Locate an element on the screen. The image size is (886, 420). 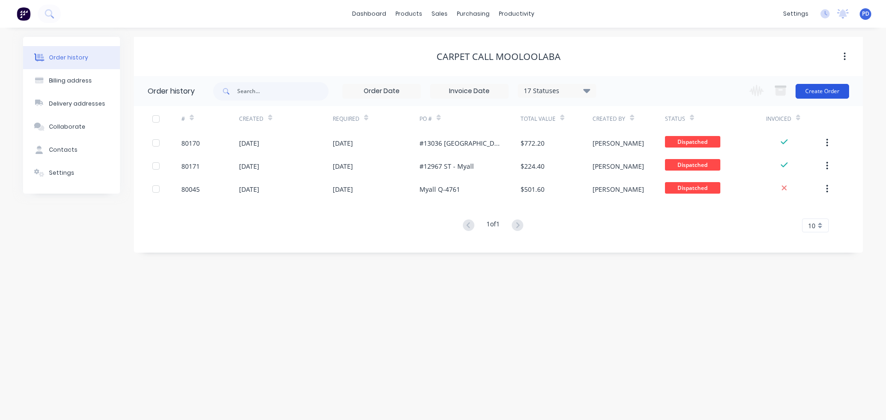
div: purchasing is located at coordinates (473, 14).